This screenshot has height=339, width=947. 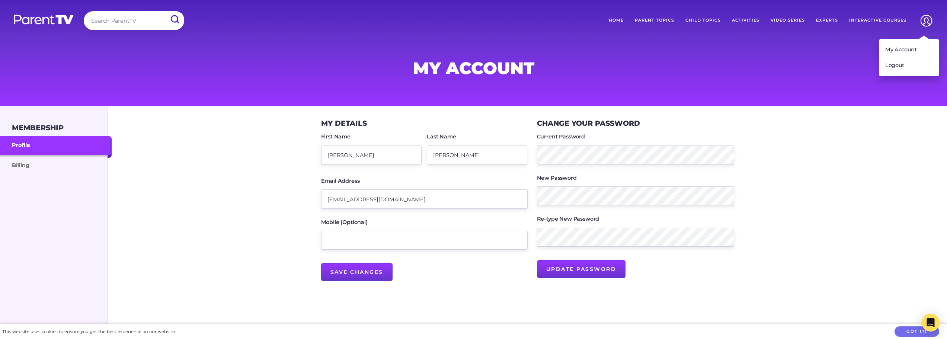 I want to click on a: Logout, so click(x=909, y=65).